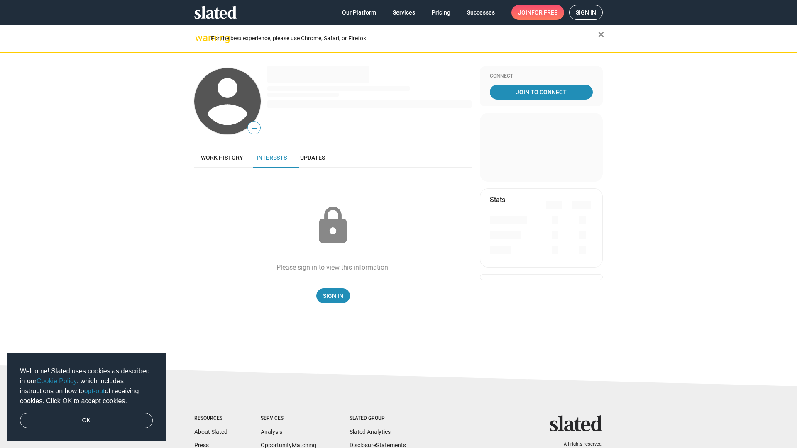 The width and height of the screenshot is (797, 448). Describe the element at coordinates (541, 92) in the screenshot. I see `a: Join To Connect` at that location.